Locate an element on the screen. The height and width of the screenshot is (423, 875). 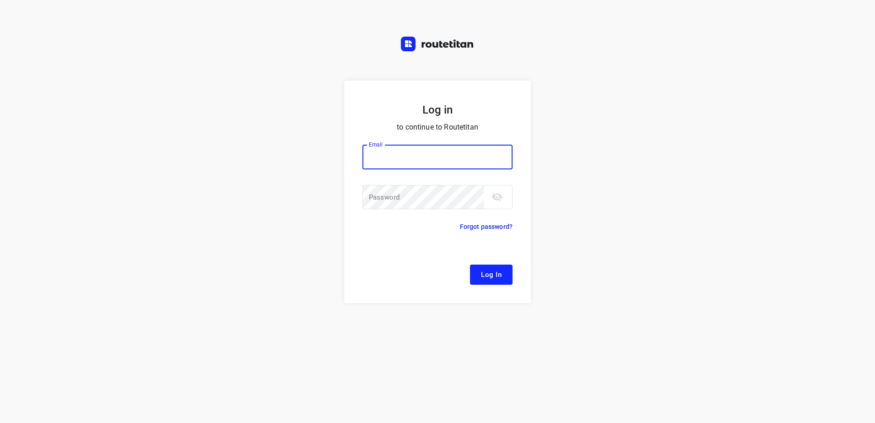
button: toggle password visibility is located at coordinates (497, 197).